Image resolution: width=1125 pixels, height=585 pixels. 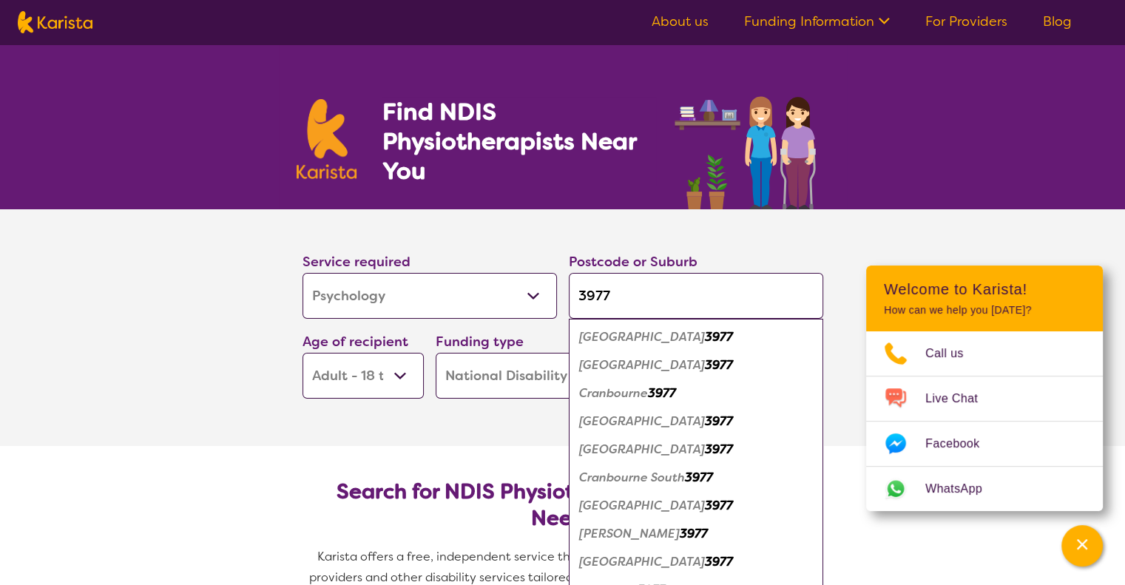 What do you see at coordinates (680, 21) in the screenshot?
I see `a: About us` at bounding box center [680, 21].